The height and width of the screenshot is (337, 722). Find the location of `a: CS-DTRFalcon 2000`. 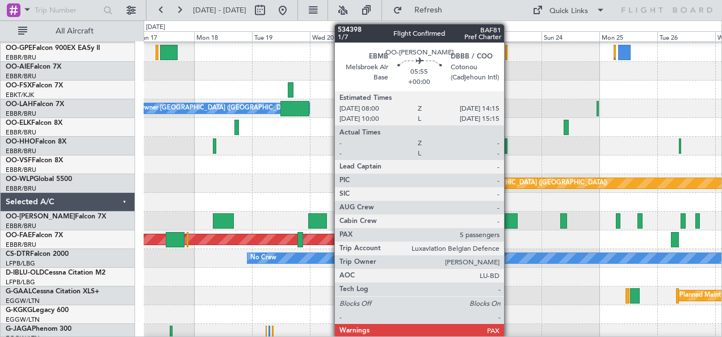

a: CS-DTRFalcon 2000 is located at coordinates (37, 254).